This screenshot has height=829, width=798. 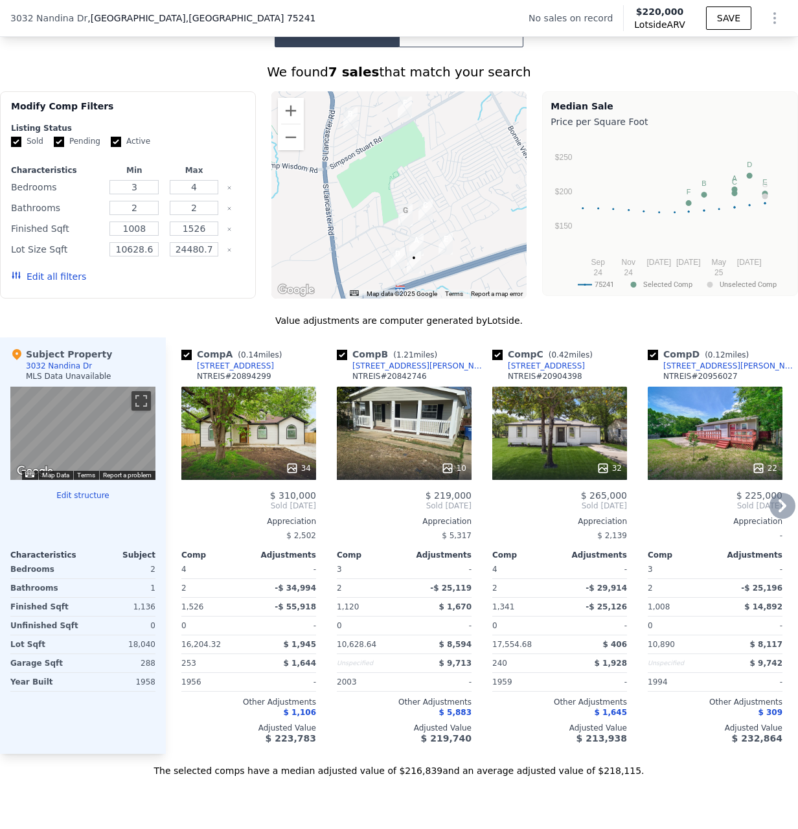 What do you see at coordinates (61, 354) in the screenshot?
I see `div: Subject Property` at bounding box center [61, 354].